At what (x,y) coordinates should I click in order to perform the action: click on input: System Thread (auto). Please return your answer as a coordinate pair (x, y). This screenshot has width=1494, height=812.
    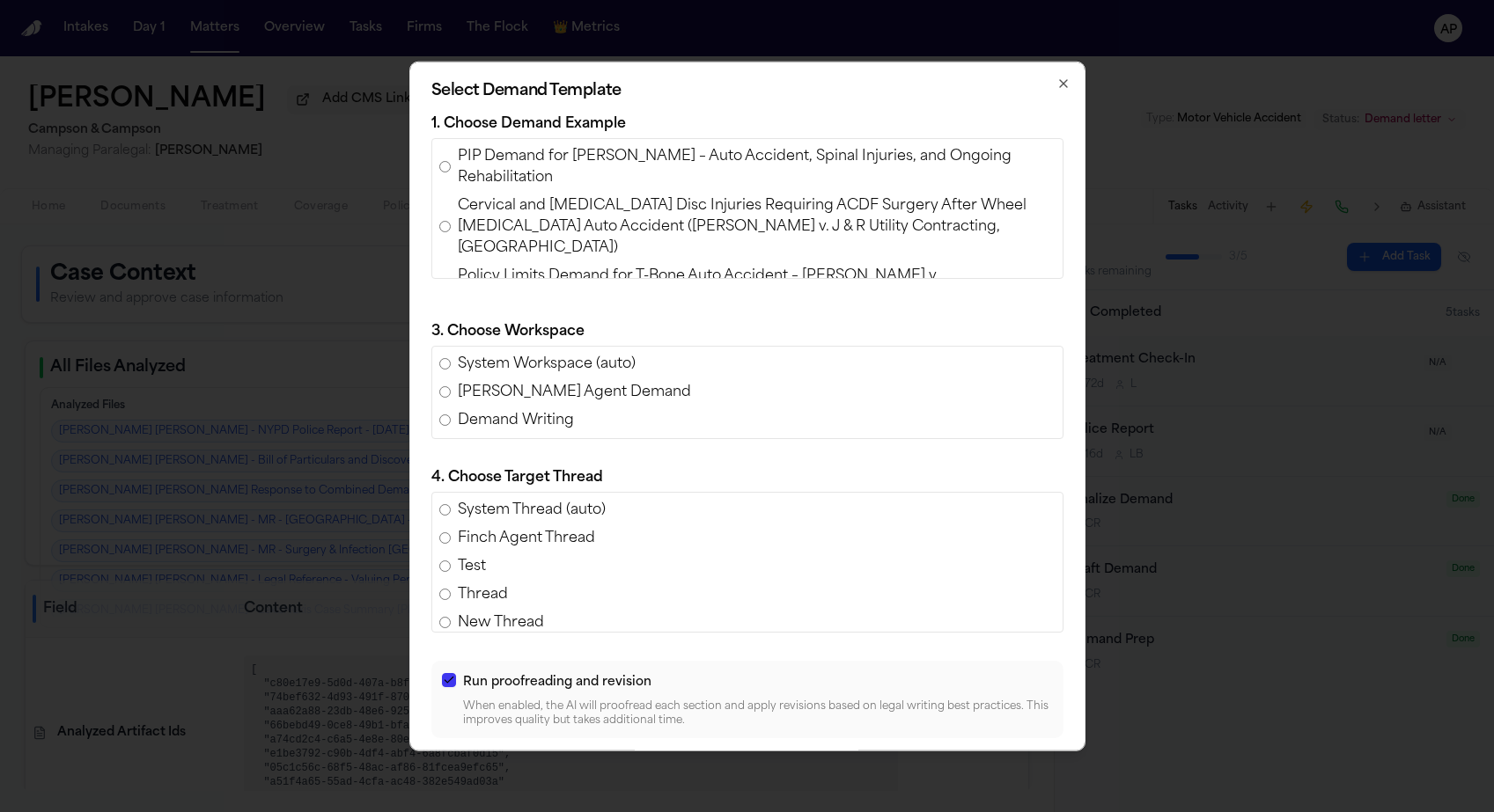
    Looking at the image, I should click on (445, 510).